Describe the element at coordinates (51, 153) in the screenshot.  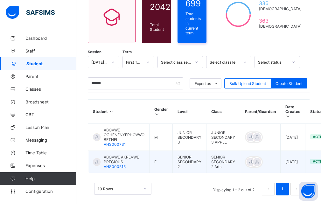
I see `span: Time Table` at that location.